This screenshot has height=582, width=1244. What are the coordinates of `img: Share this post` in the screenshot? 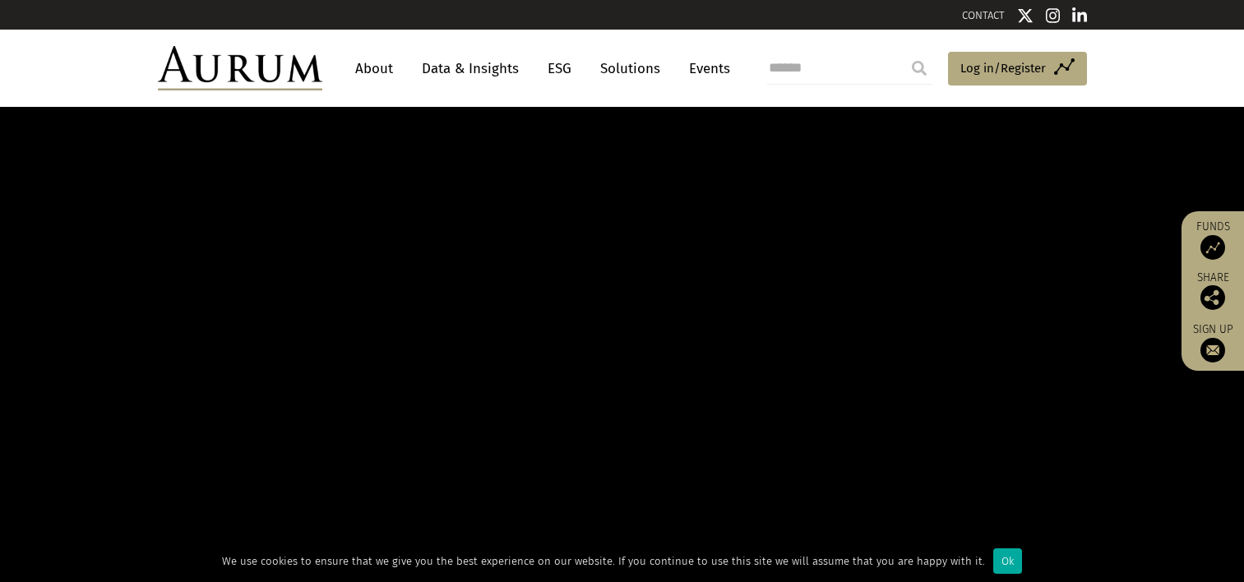 It's located at (1213, 298).